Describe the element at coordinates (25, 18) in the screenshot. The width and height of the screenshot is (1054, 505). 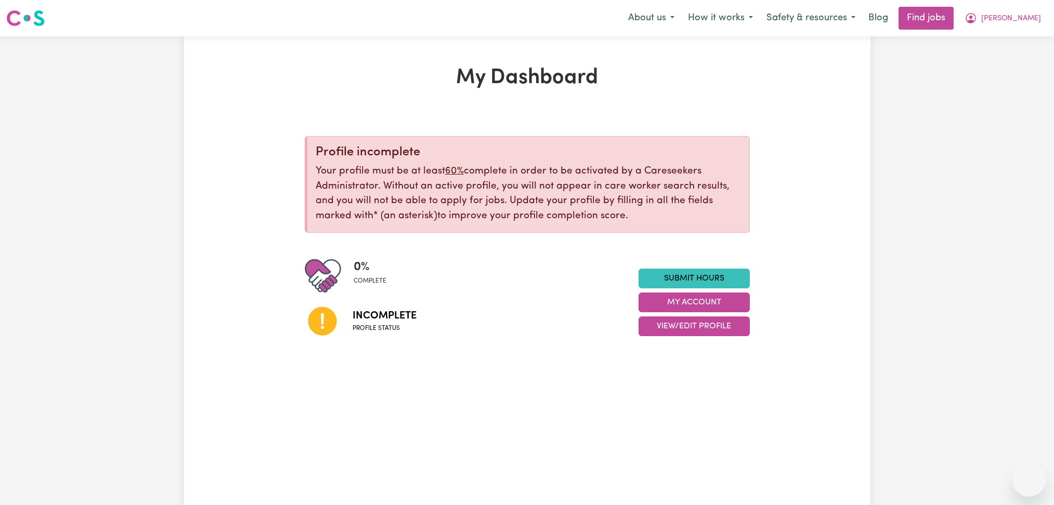
I see `img: Careseekers logo` at that location.